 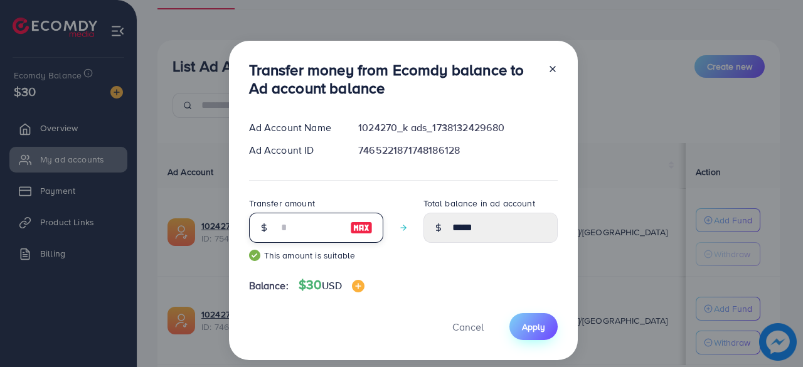 What do you see at coordinates (269, 285) in the screenshot?
I see `span: Balance:` at bounding box center [269, 285].